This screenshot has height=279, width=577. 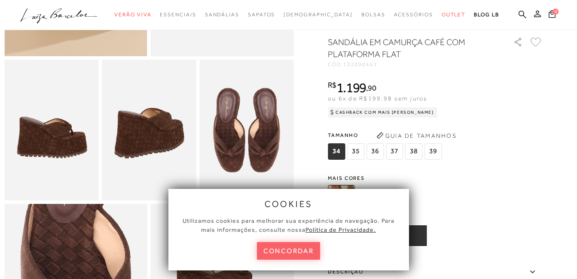 I want to click on a: BLOG LB, so click(x=486, y=15).